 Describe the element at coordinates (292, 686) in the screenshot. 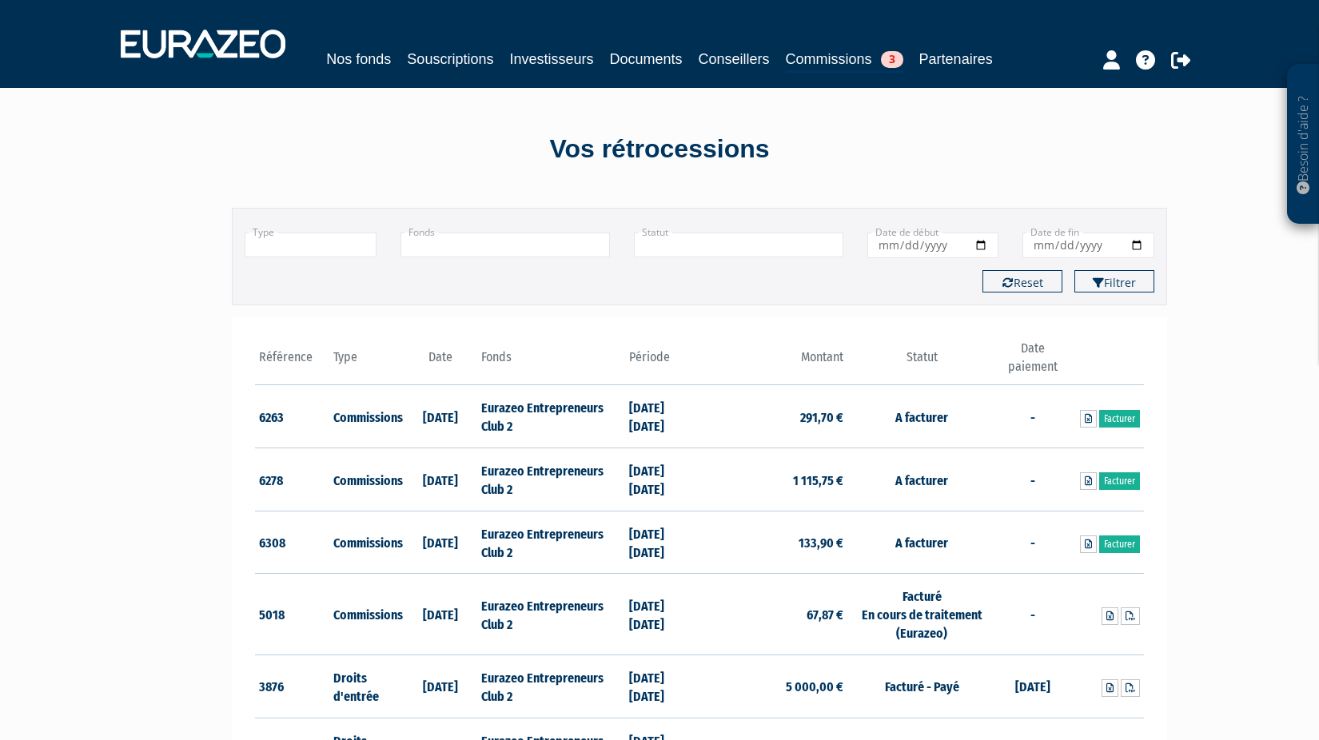

I see `td: 3876` at that location.